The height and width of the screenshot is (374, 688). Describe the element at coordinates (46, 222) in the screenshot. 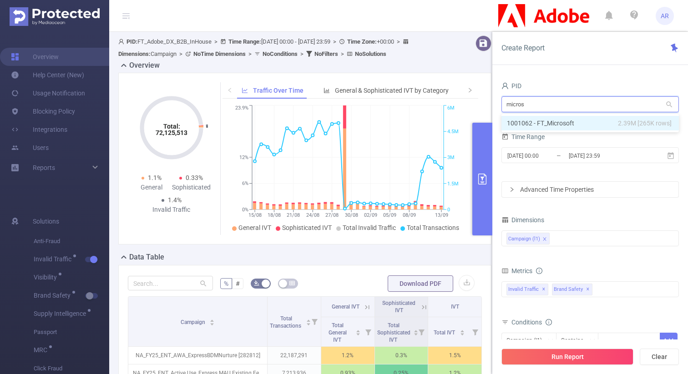

I see `span: Solutions` at that location.